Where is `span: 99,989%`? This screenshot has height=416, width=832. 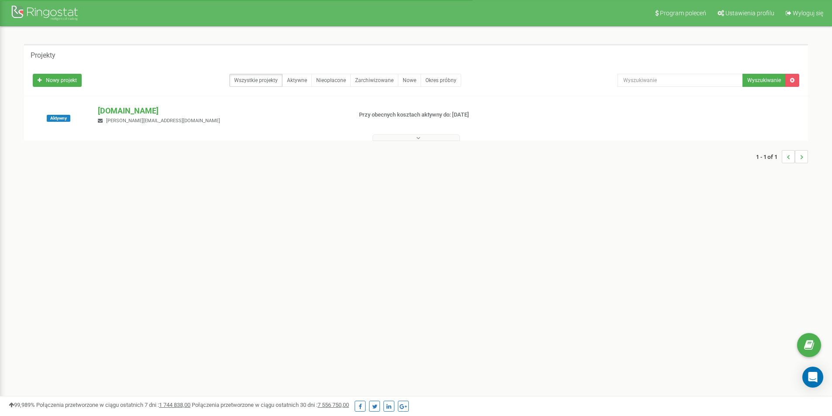
span: 99,989% is located at coordinates (22, 405).